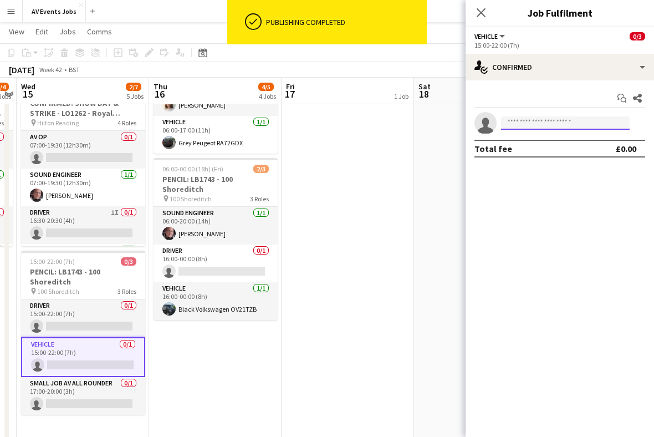 The image size is (654, 437). I want to click on div: 15:00-22:00 (7h), so click(560, 45).